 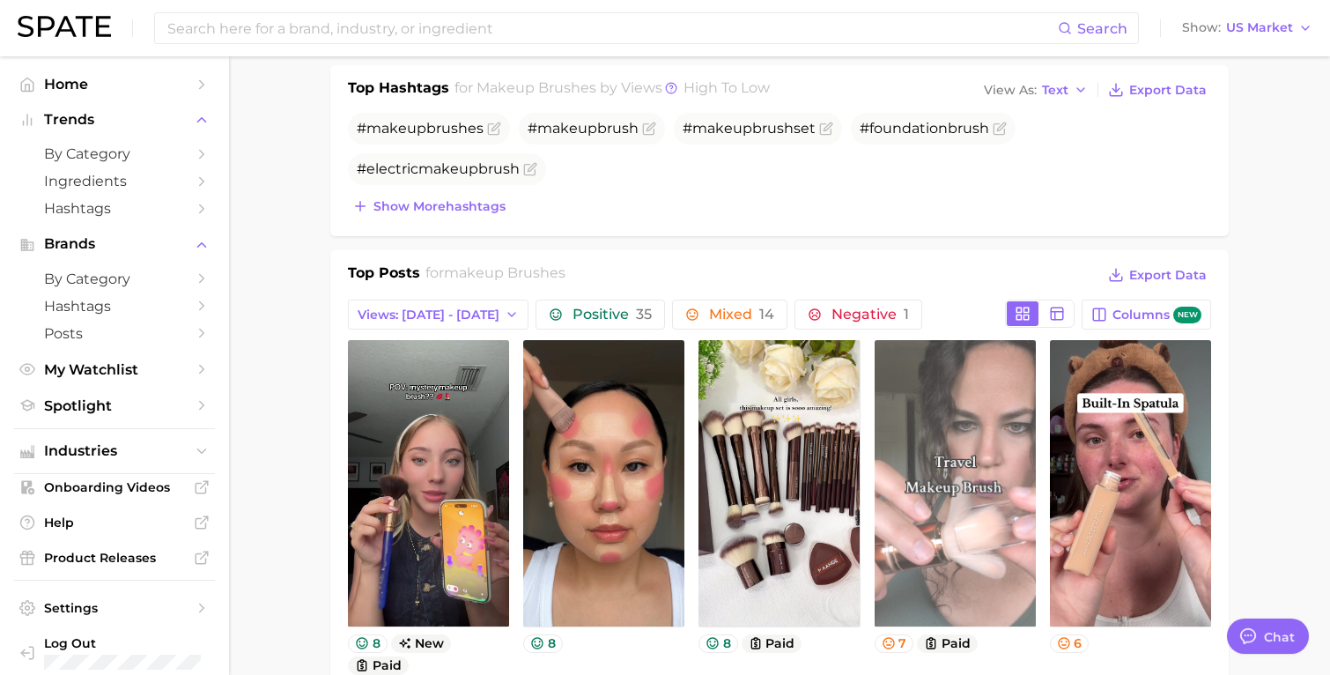 I want to click on h1: Top Hashtags, so click(x=398, y=90).